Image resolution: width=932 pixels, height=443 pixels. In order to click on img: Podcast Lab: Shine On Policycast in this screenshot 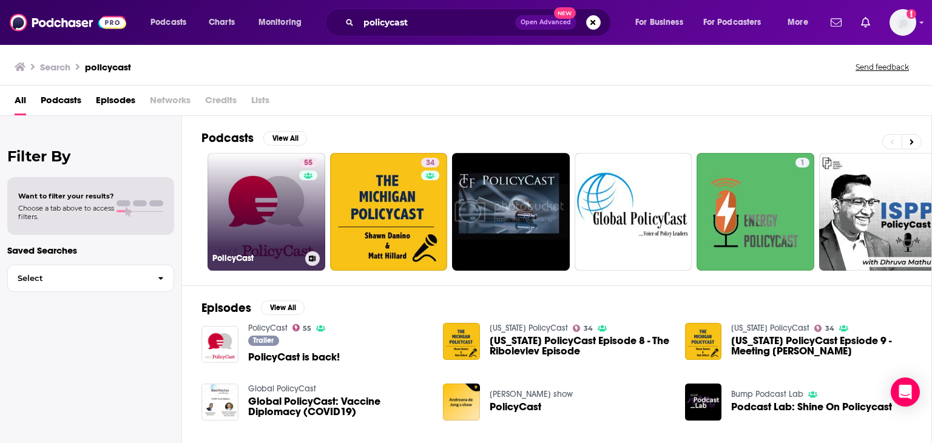, I will do `click(703, 402)`.